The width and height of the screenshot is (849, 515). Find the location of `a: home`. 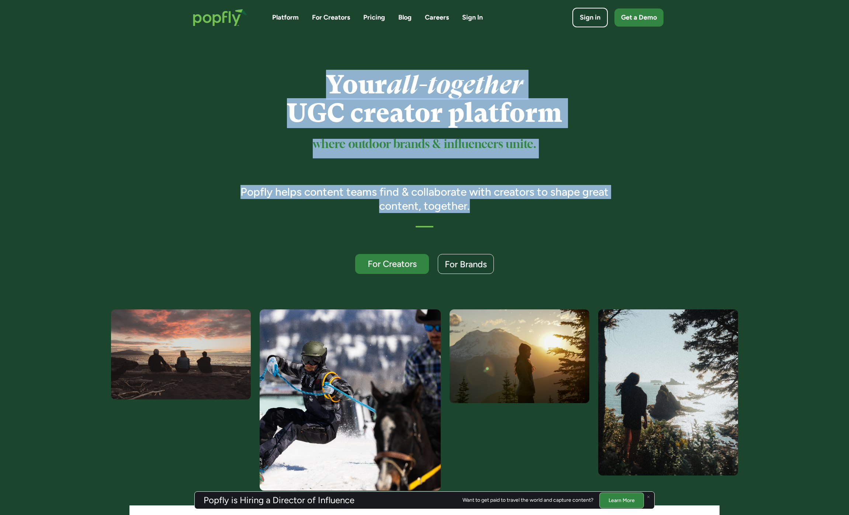

a: home is located at coordinates (220, 17).